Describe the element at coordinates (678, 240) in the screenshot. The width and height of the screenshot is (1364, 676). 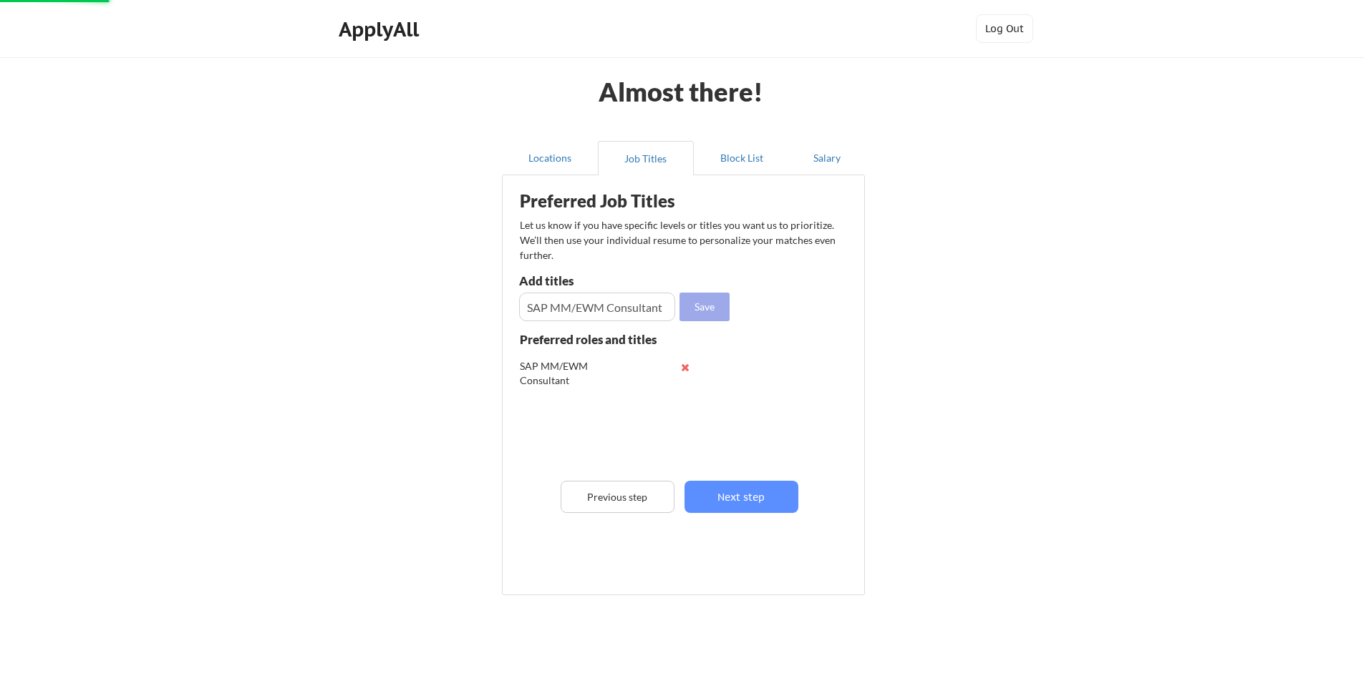
I see `div: Let us know if you have specific levels or titles you want us to prioritize. We’ll then use your ...` at that location.